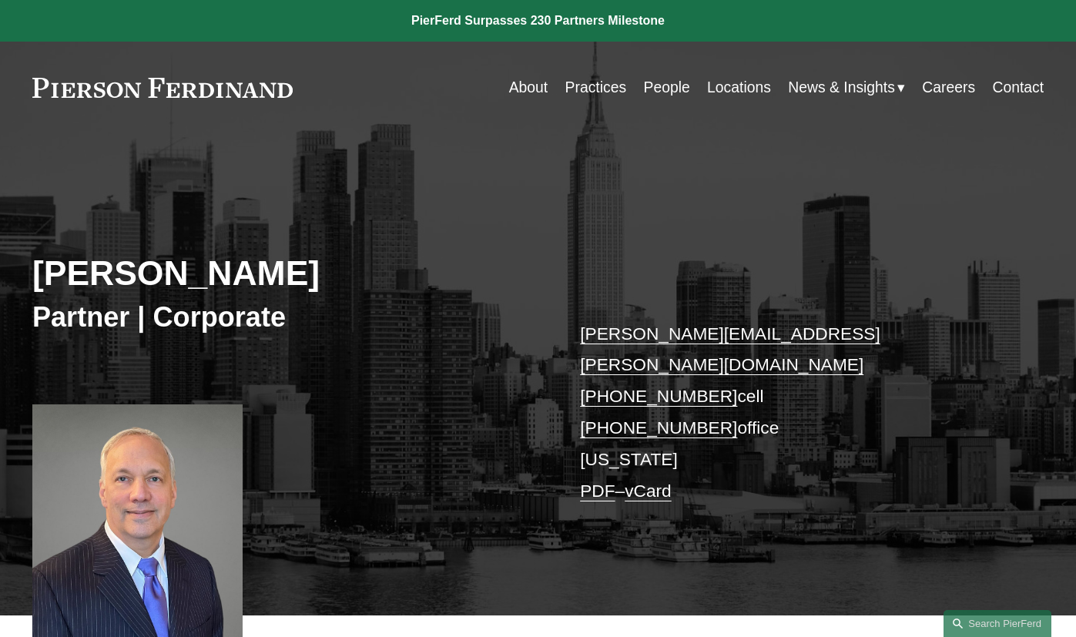 The width and height of the screenshot is (1076, 637). I want to click on a: PDF, so click(597, 491).